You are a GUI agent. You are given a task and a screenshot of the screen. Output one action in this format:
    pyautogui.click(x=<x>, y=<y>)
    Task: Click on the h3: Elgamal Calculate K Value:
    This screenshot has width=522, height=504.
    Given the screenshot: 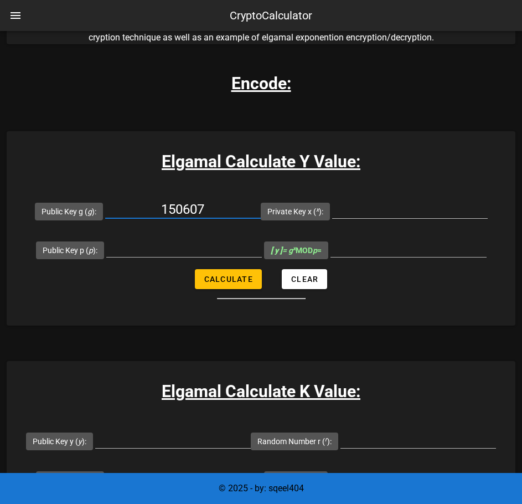 What is the action you would take?
    pyautogui.click(x=261, y=391)
    